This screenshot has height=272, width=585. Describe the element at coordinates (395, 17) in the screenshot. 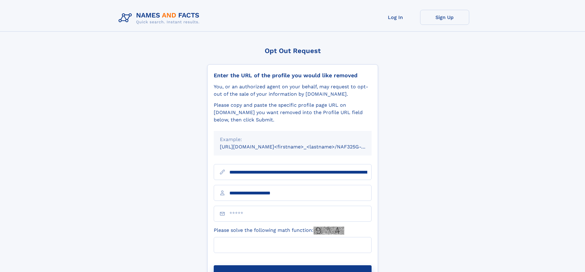

I see `a: Log In` at that location.